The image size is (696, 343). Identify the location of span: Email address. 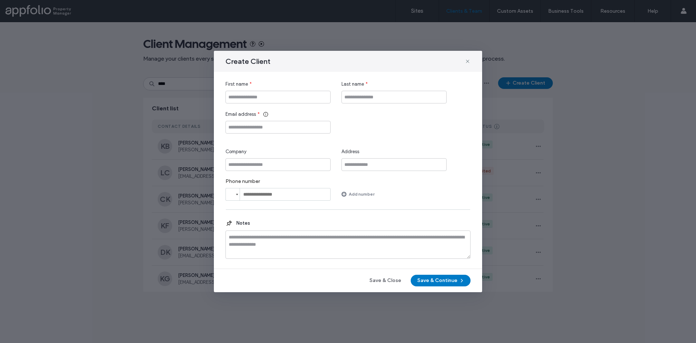
(241, 114).